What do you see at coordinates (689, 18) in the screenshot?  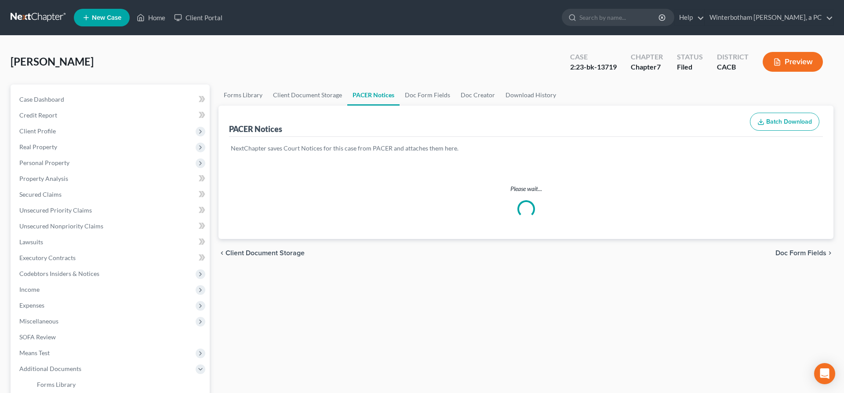 I see `a: Help` at bounding box center [689, 18].